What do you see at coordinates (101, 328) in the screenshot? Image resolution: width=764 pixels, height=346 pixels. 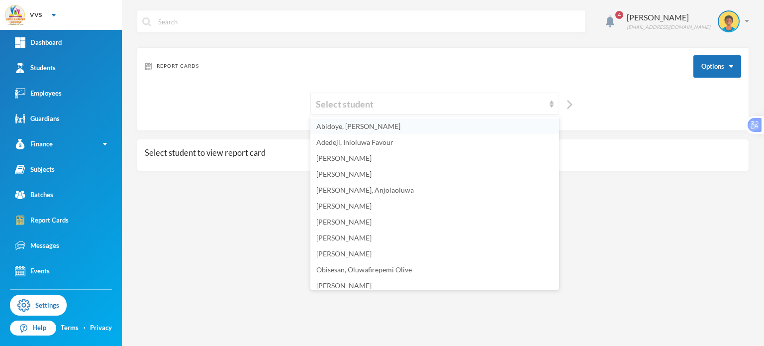 I see `a: Privacy` at bounding box center [101, 328].